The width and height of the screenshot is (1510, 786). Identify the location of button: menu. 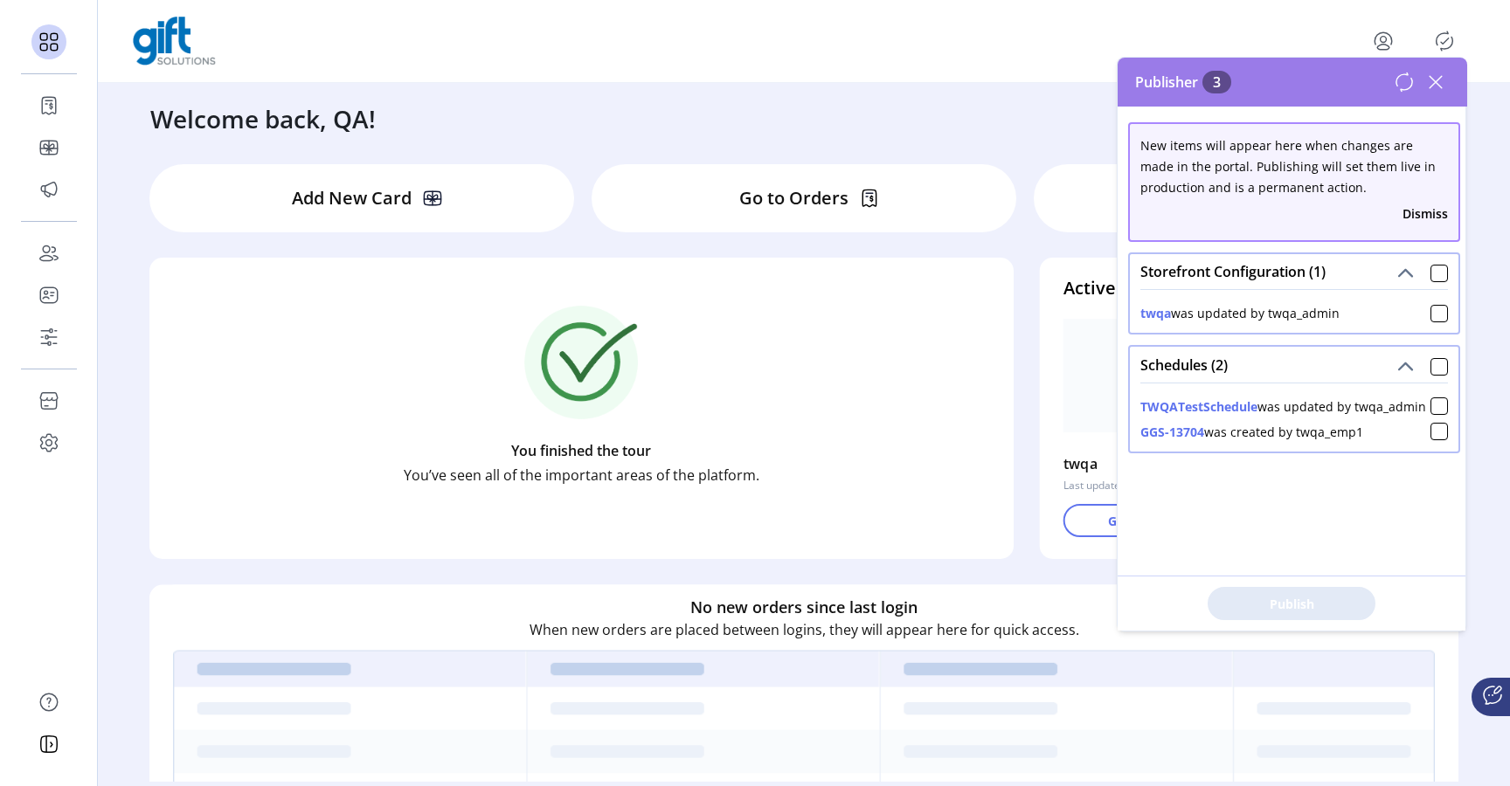
(1383, 41).